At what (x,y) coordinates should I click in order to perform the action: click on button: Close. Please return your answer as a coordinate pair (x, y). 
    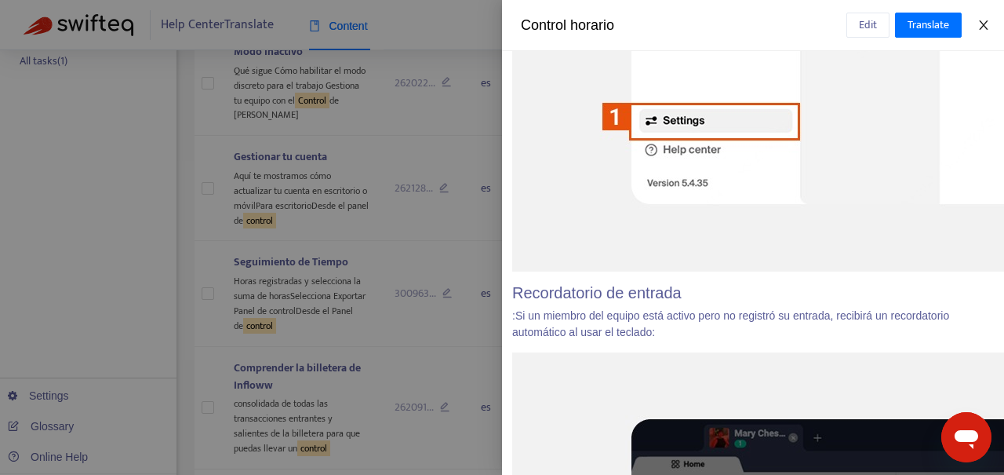
    Looking at the image, I should click on (984, 25).